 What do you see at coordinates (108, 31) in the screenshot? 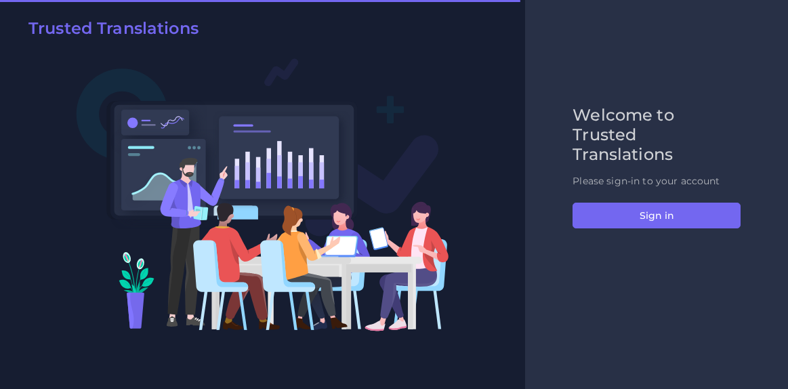
I see `a: Trusted Translations` at bounding box center [108, 31].